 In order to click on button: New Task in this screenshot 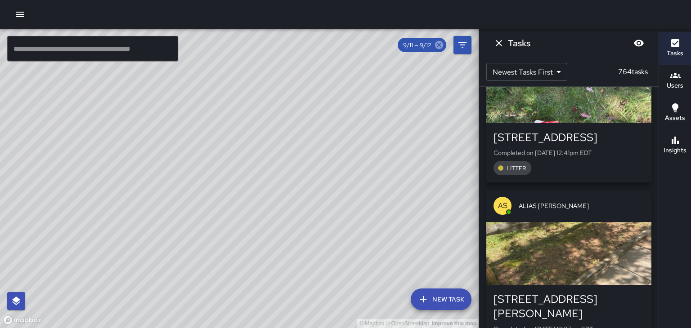, I will do `click(441, 300)`.